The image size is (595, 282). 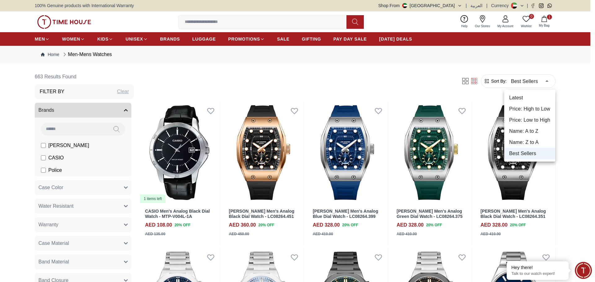 I want to click on li: Best Sellers, so click(x=530, y=154).